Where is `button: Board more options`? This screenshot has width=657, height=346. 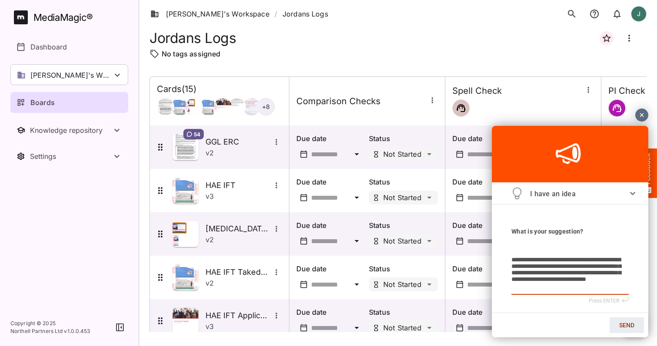 button: Board more options is located at coordinates (629, 38).